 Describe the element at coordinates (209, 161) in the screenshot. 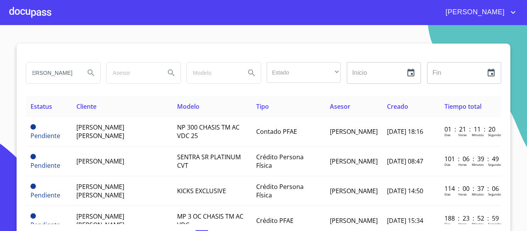

I see `span: SENTRA SR PLATINUM CVT` at that location.